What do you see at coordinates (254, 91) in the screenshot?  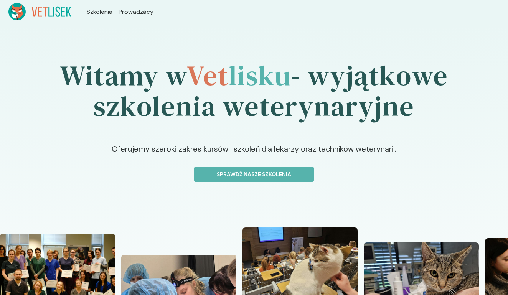 I see `h1: Witamy w - wyjątkowe szkolenia weterynaryjne` at bounding box center [254, 91].